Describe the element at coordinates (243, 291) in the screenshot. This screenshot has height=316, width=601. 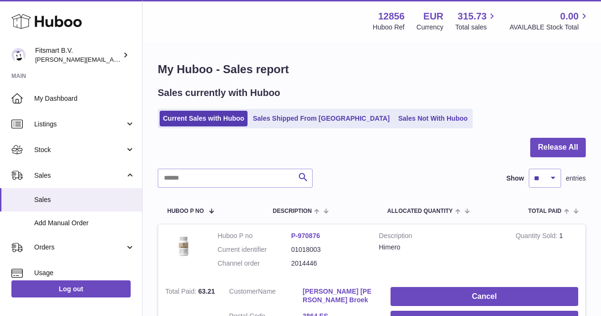
I see `span: Customer` at that location.